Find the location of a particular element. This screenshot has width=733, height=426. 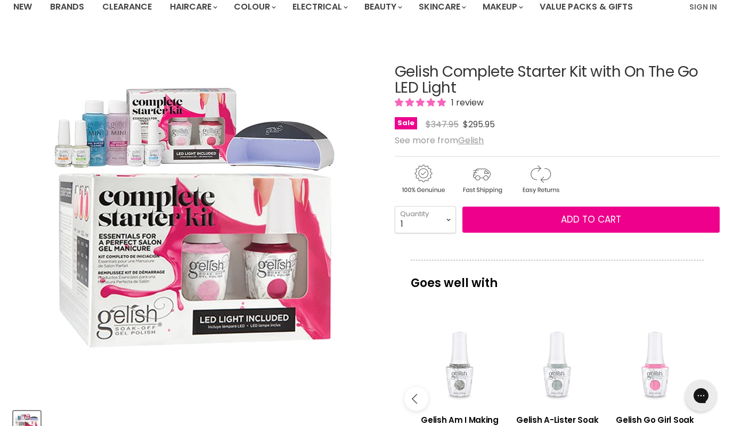

select: Quantity is located at coordinates (425, 219).